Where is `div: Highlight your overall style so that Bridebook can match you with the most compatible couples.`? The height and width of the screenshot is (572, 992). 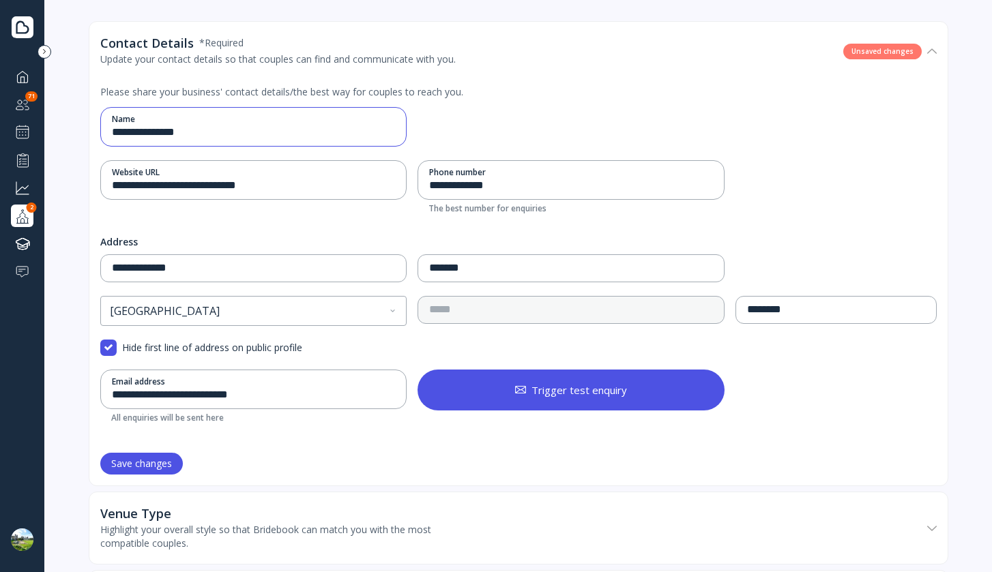
div: Highlight your overall style so that Bridebook can match you with the most compatible couples. is located at coordinates (291, 537).